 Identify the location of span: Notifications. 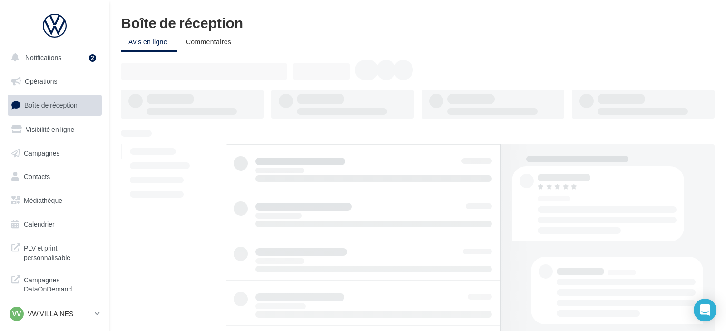
(43, 57).